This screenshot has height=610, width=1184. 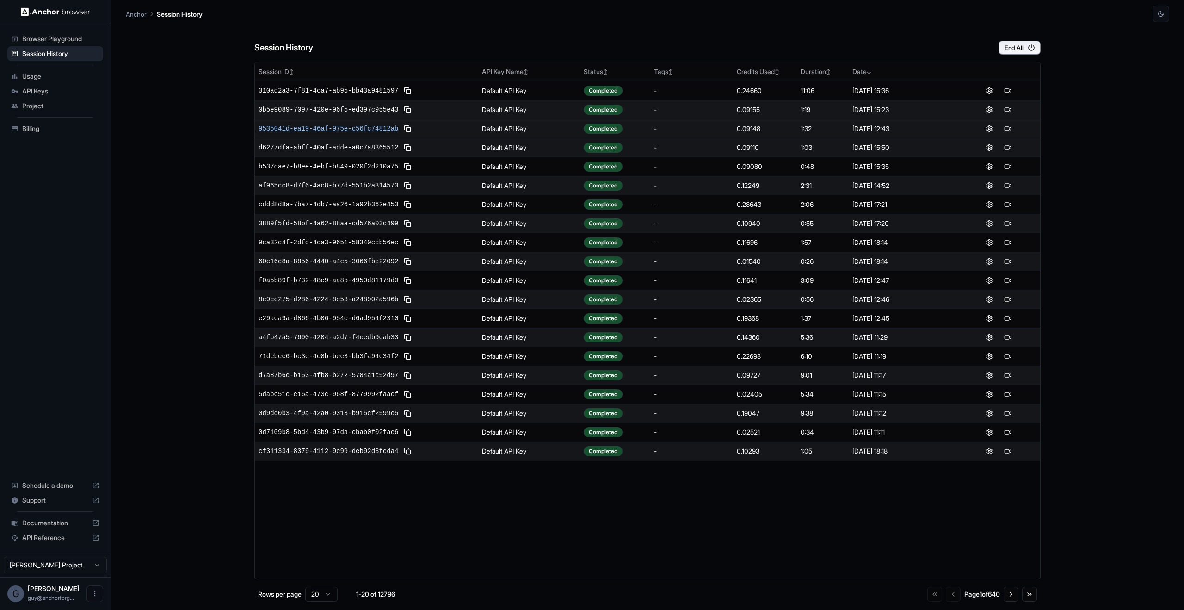 I want to click on div: 0.02365, so click(x=765, y=299).